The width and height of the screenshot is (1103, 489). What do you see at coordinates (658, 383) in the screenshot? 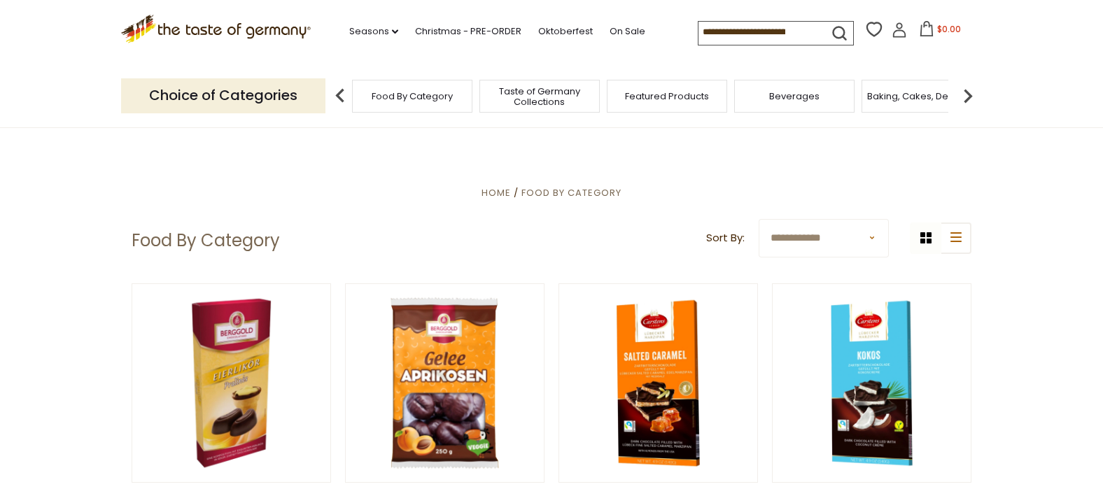
I see `img: Carstens Luebecker Marzipan Bars with Dark Chocolate and Salted Caramel, 4.9 oz` at bounding box center [658, 383].